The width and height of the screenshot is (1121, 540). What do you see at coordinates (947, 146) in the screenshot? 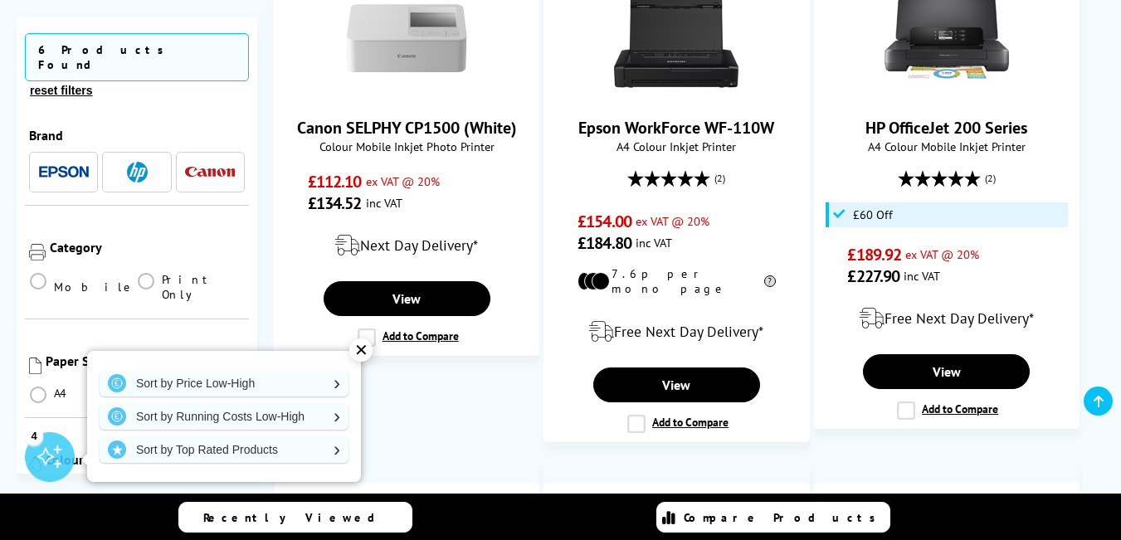
I see `span: A4 Colour Mobile Inkjet Printer` at bounding box center [947, 146].